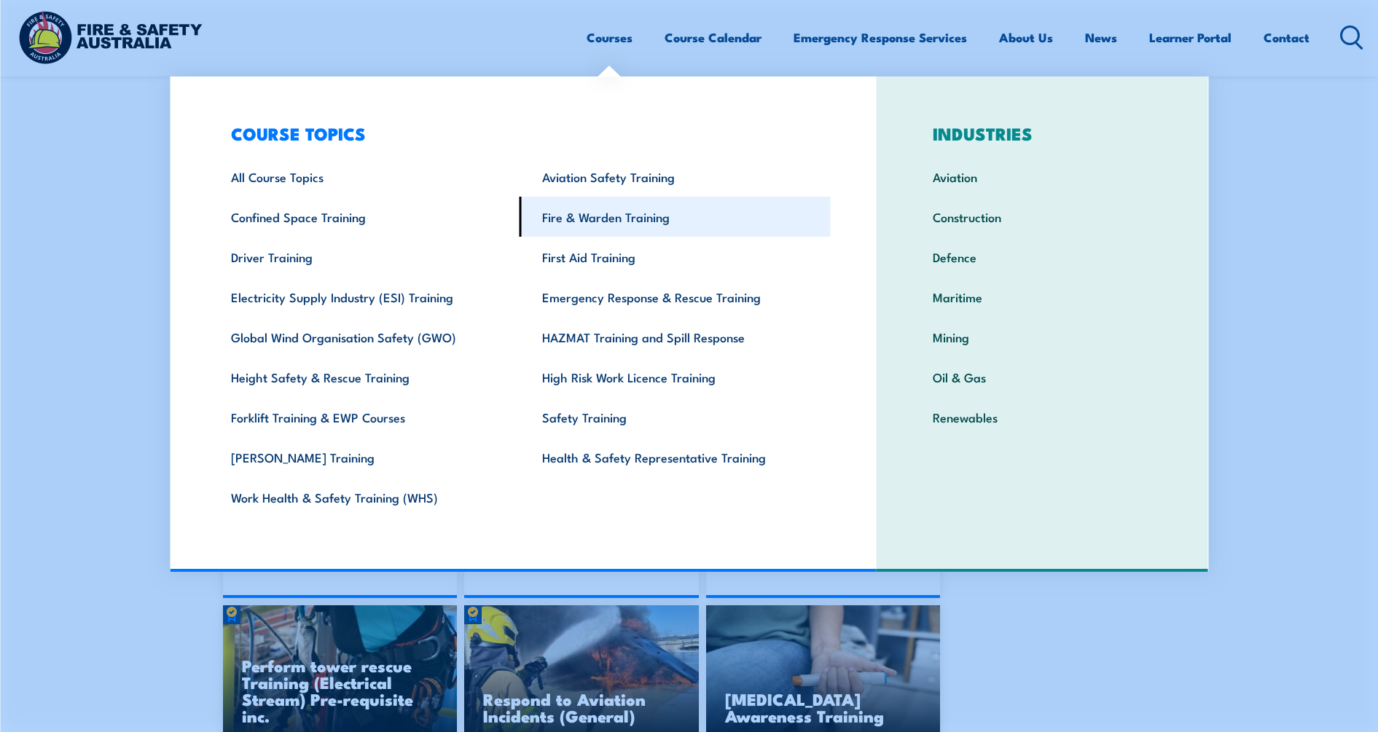  I want to click on a: Courses, so click(609, 37).